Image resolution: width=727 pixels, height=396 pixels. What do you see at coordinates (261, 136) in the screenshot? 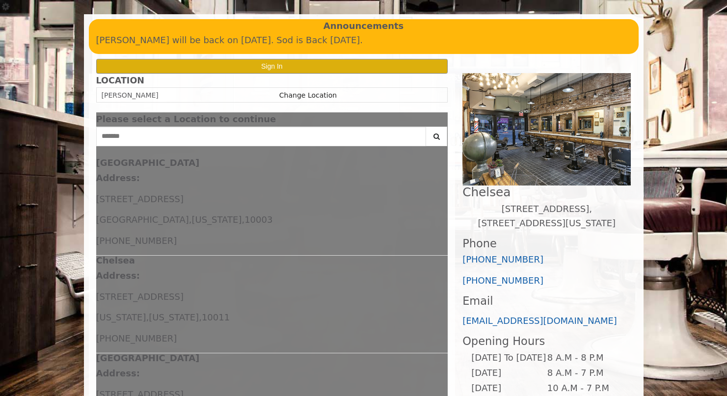
I see `input: Search Center` at bounding box center [261, 136].